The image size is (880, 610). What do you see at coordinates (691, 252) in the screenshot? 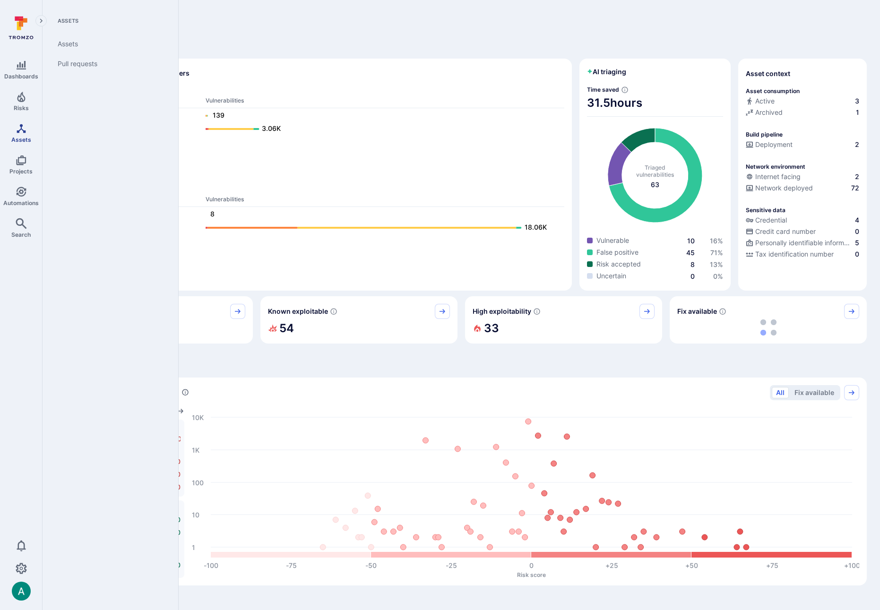
I see `span: 45` at bounding box center [691, 252].